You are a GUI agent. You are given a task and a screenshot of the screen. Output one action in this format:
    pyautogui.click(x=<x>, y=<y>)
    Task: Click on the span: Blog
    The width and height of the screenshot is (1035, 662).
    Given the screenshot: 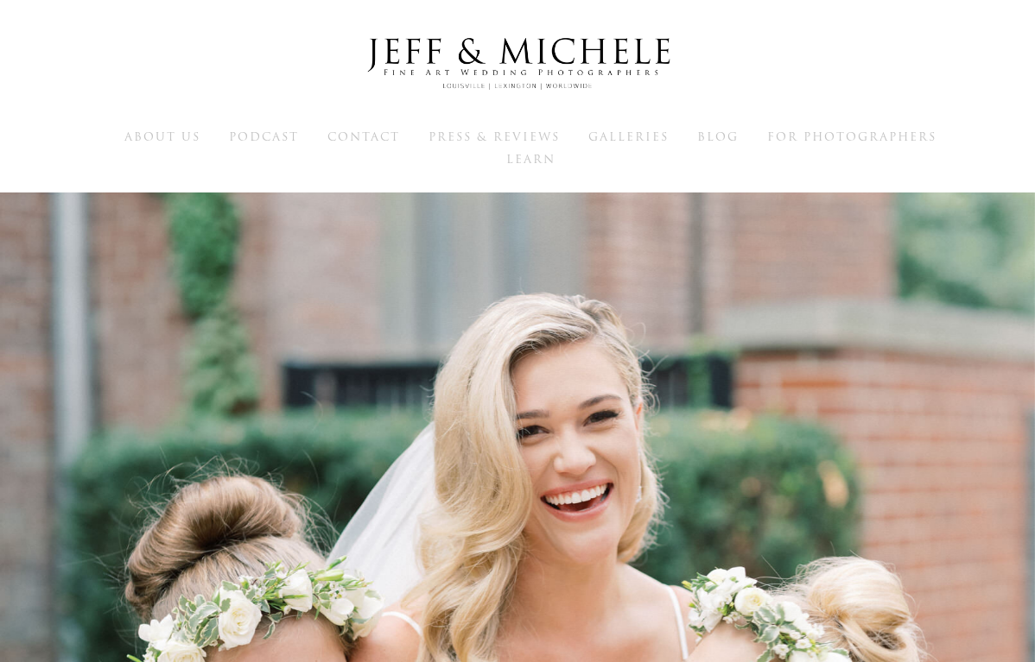 What is the action you would take?
    pyautogui.click(x=718, y=136)
    